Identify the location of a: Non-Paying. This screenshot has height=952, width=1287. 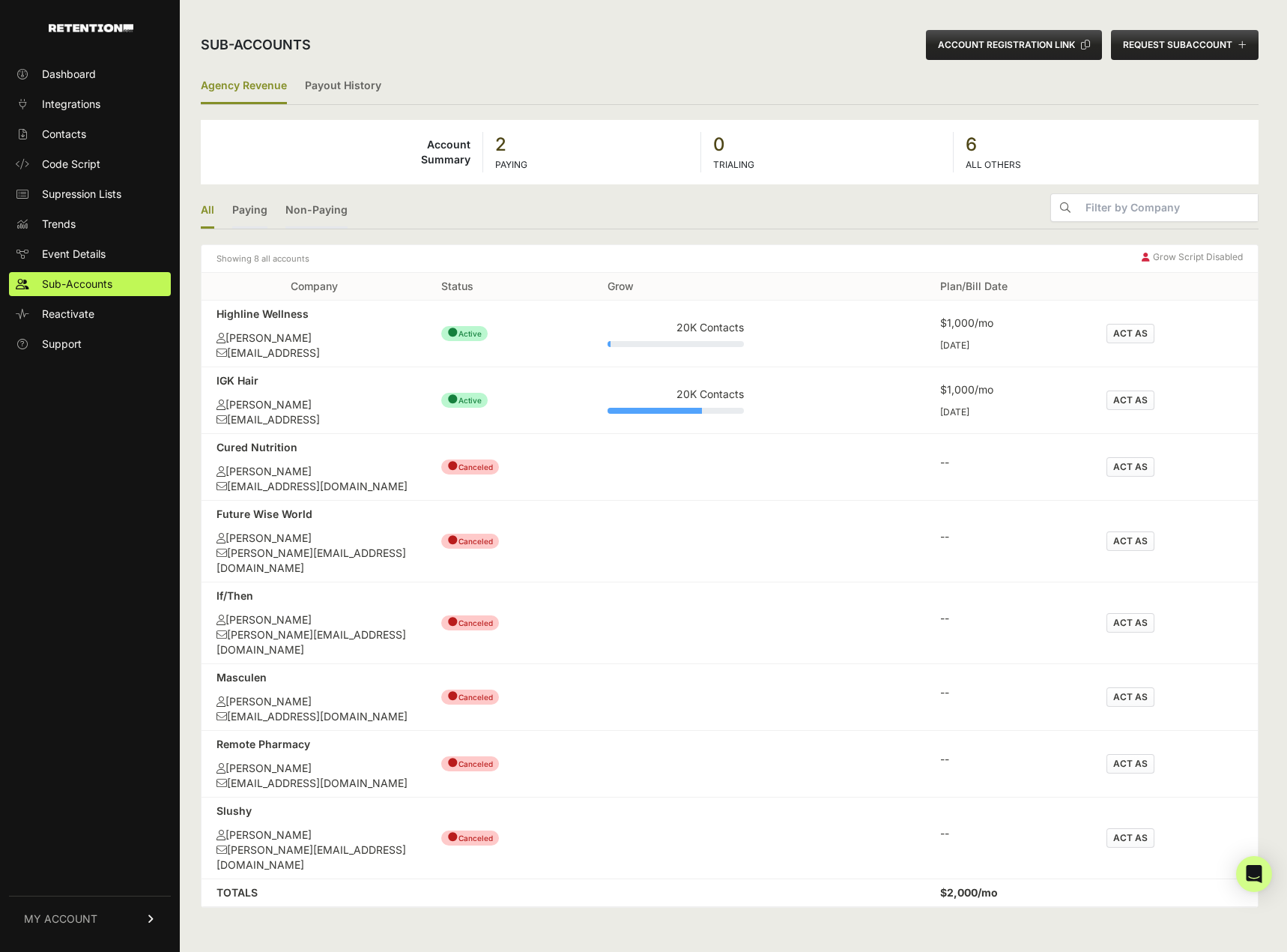
(316, 211).